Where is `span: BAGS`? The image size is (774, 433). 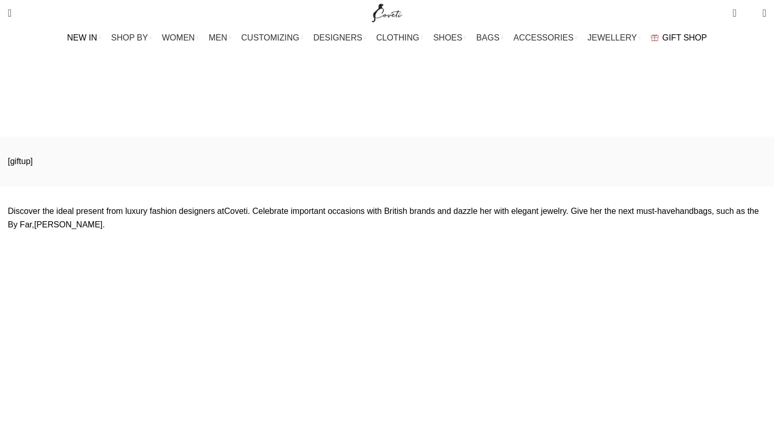 span: BAGS is located at coordinates (487, 37).